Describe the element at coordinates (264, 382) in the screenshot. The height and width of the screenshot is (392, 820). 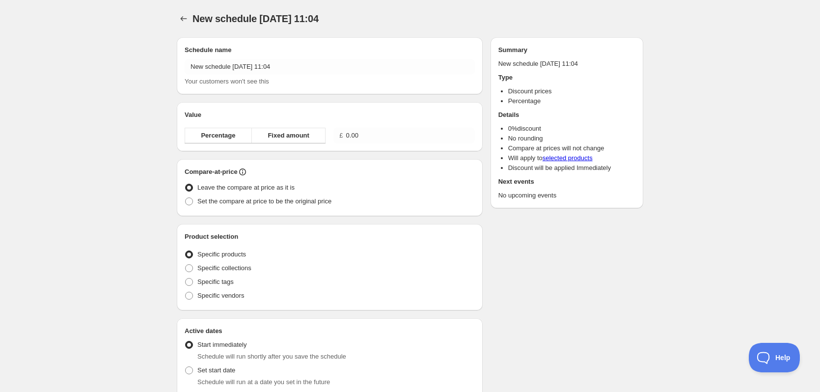
I see `span: Schedule will run at a date you set in the future` at that location.